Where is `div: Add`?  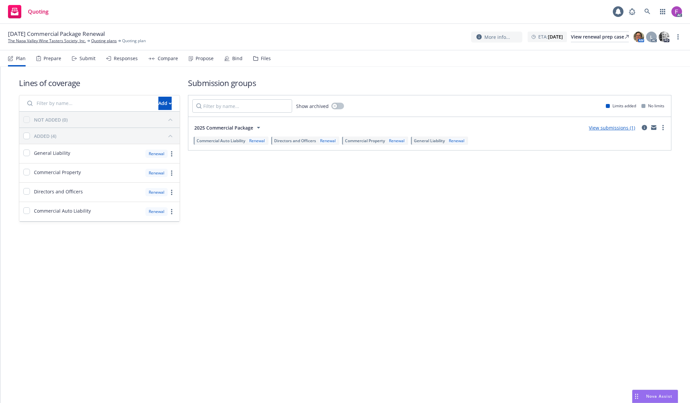 div: Add is located at coordinates (165, 103).